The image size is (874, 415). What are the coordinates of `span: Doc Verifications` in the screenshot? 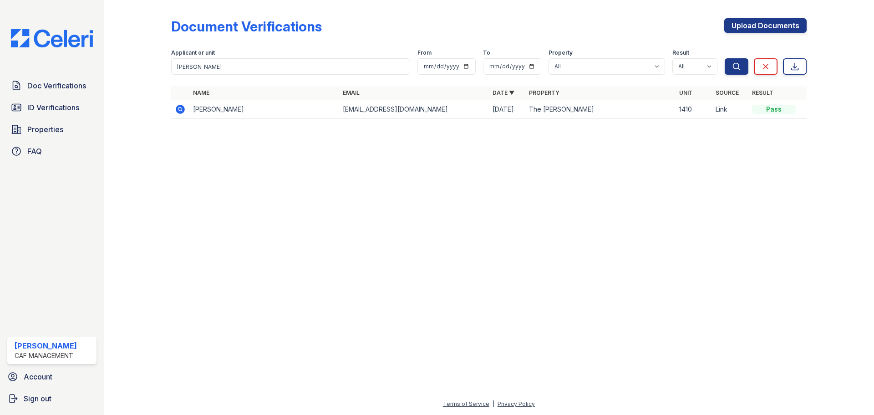 It's located at (56, 86).